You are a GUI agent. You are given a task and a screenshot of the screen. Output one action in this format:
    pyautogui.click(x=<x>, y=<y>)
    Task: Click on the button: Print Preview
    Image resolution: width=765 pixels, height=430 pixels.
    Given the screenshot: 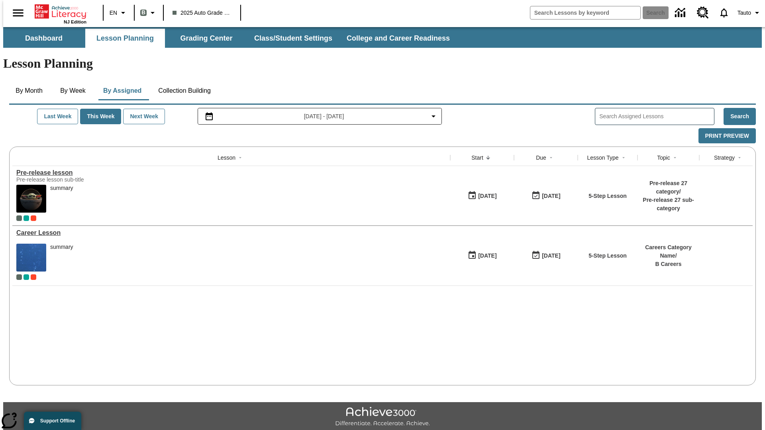 What is the action you would take?
    pyautogui.click(x=727, y=136)
    